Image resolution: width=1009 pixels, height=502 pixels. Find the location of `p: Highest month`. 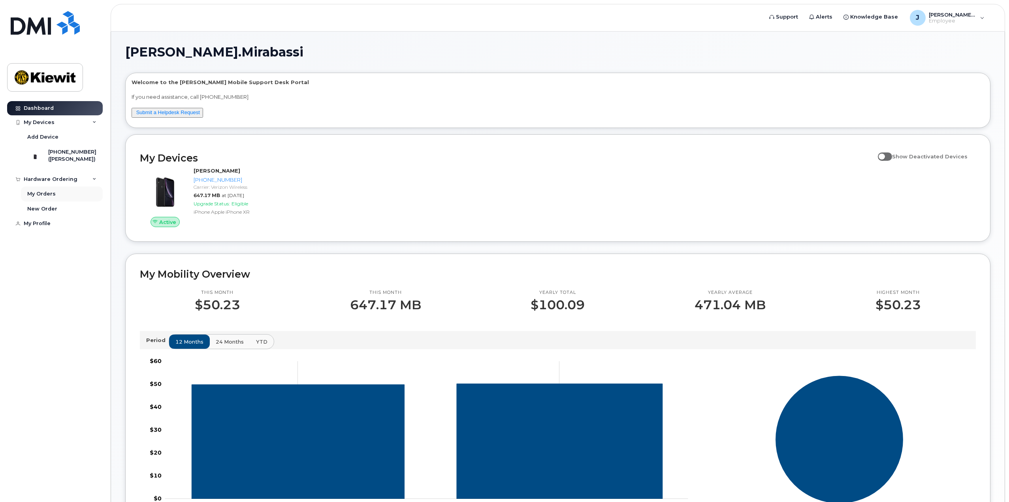

p: Highest month is located at coordinates (898, 293).